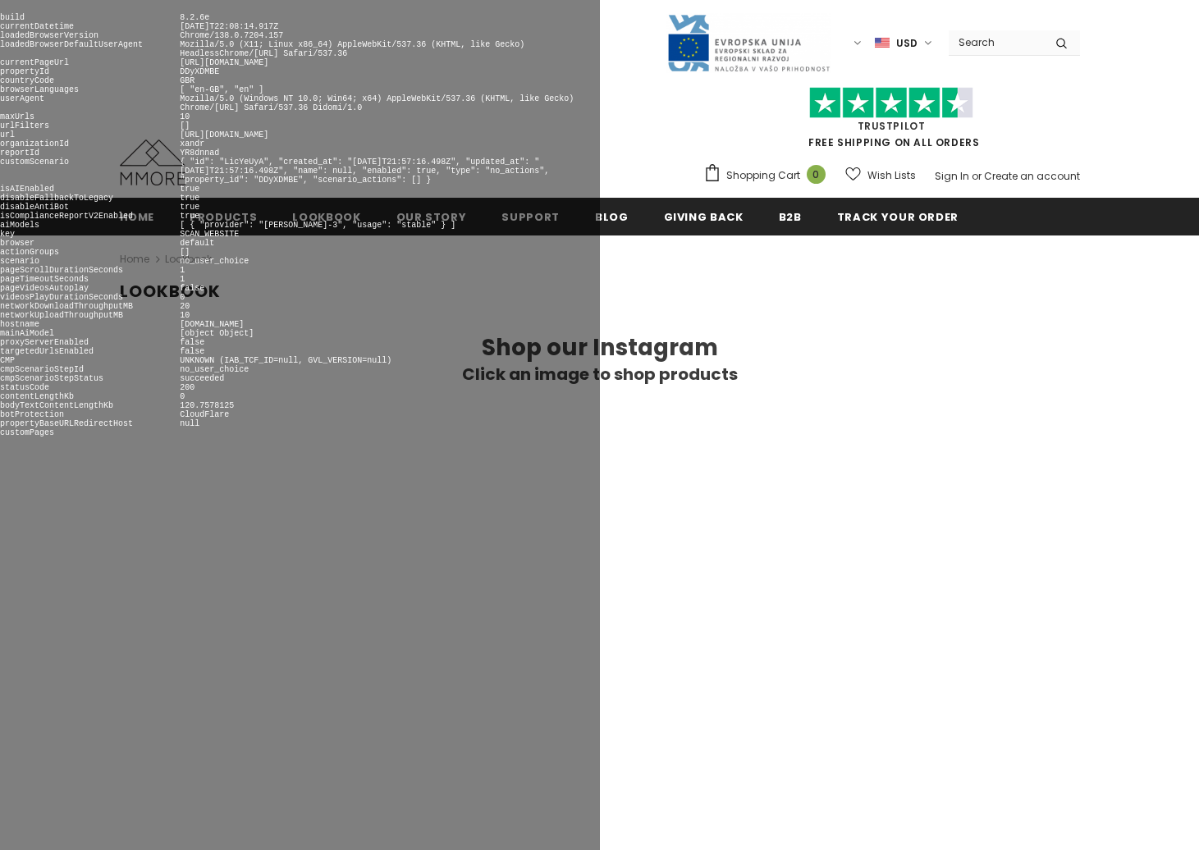 This screenshot has height=850, width=1199. Describe the element at coordinates (197, 243) in the screenshot. I see `pre: default` at that location.